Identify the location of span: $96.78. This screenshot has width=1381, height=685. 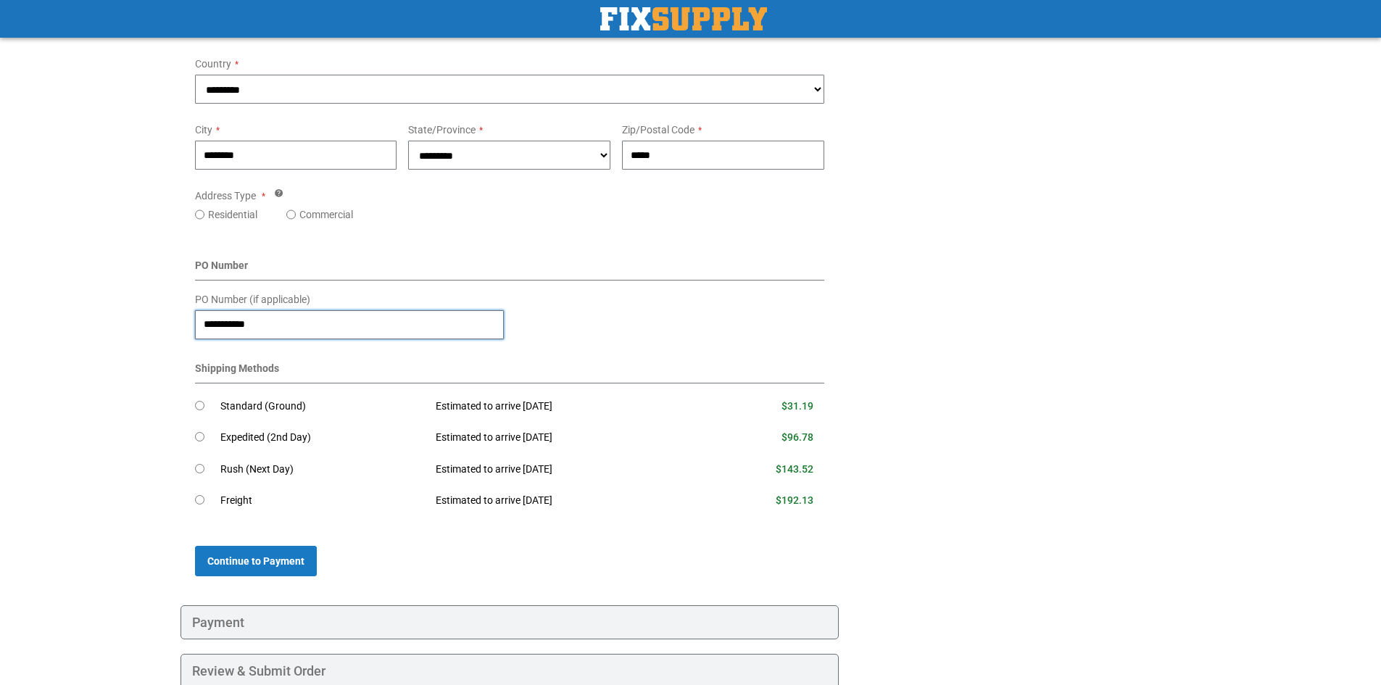
(797, 437).